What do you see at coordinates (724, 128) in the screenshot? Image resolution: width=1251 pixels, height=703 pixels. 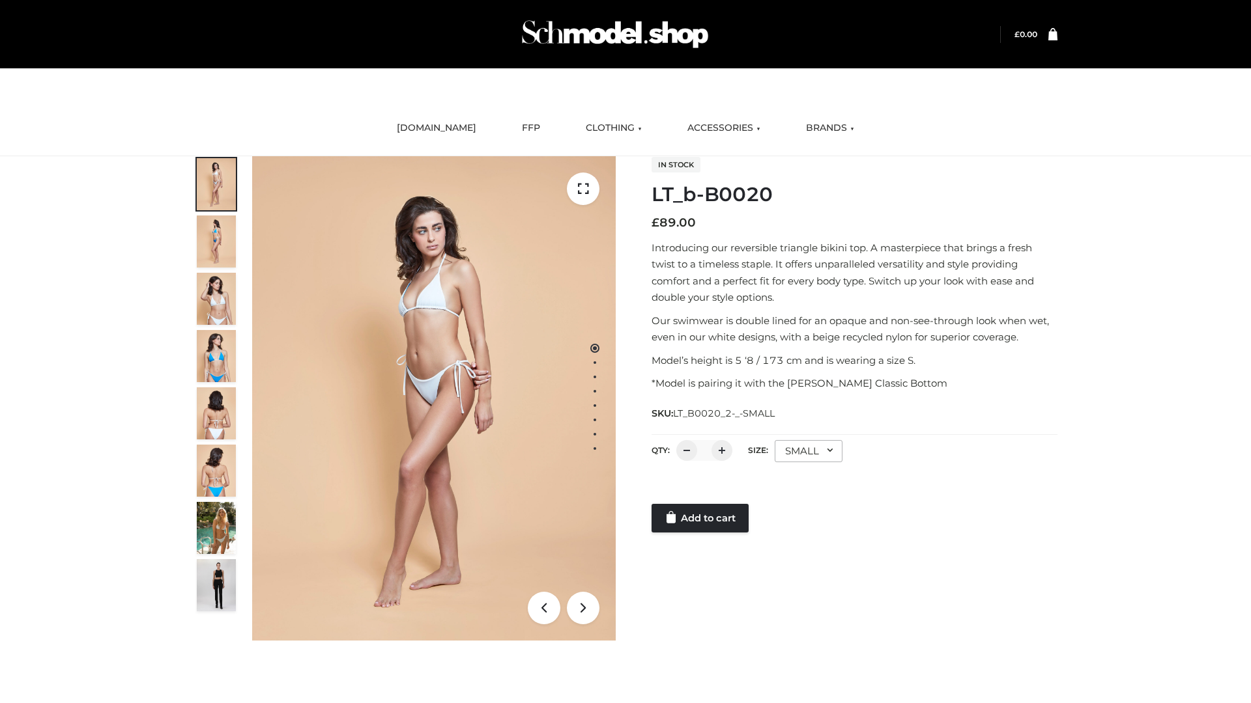 I see `a: ACCESSORIES` at bounding box center [724, 128].